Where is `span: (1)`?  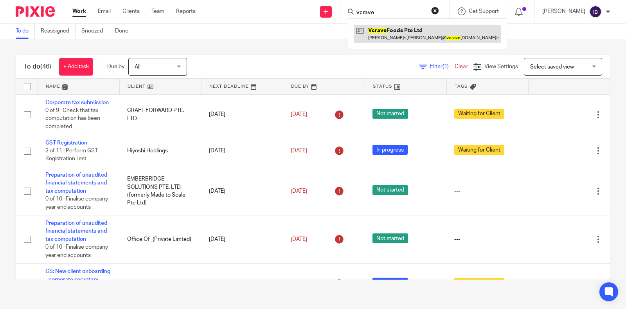 span: (1) is located at coordinates (446, 67).